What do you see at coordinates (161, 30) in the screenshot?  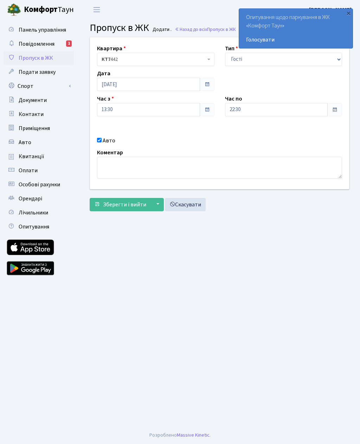 I see `small: Додати .` at bounding box center [161, 30].